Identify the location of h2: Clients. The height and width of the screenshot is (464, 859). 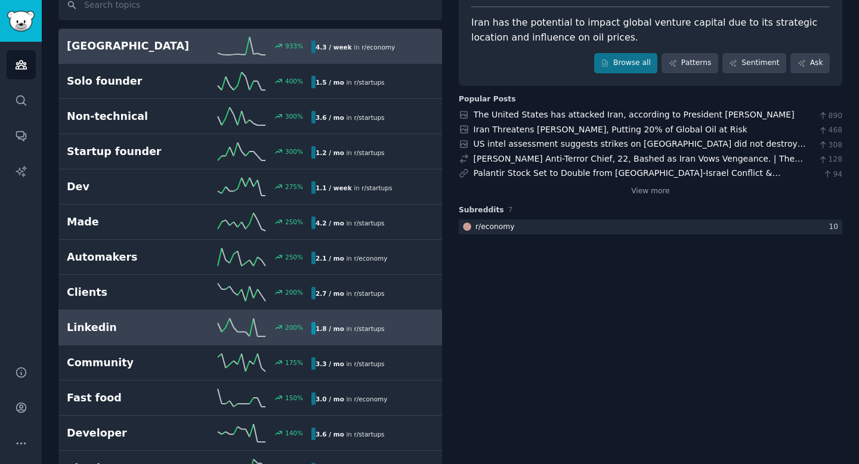
(128, 292).